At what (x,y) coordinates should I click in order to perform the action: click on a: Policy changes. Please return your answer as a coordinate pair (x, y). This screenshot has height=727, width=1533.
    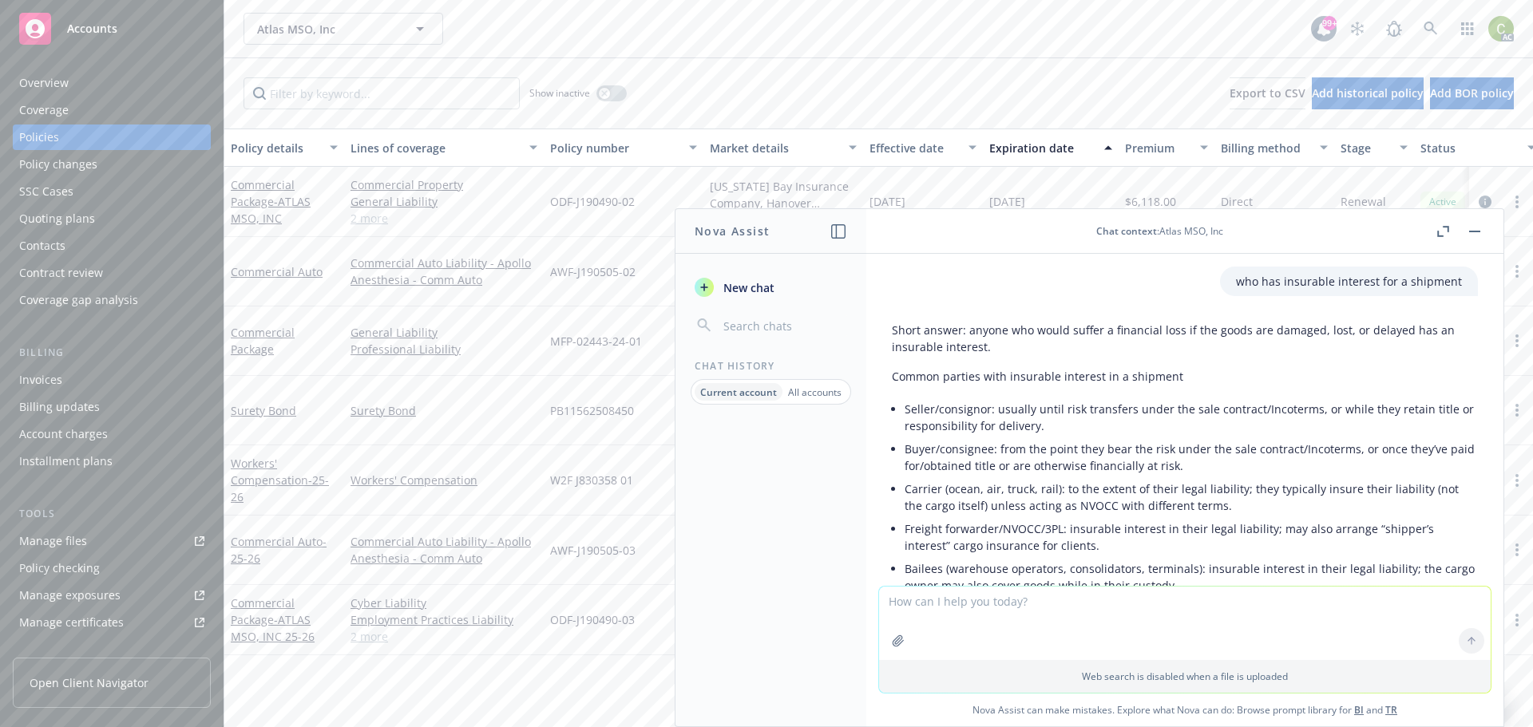
    Looking at the image, I should click on (112, 164).